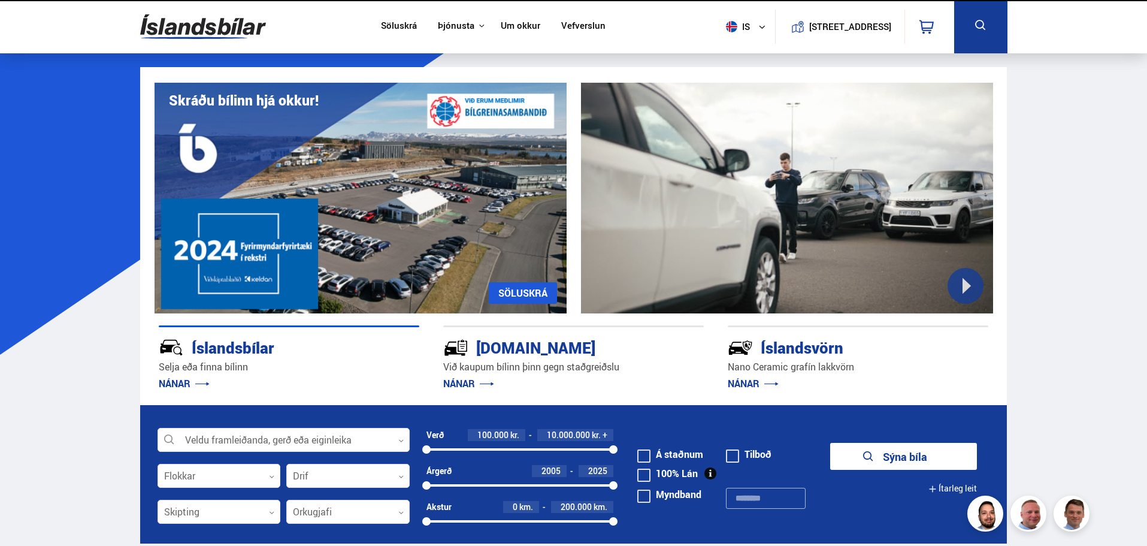 This screenshot has height=546, width=1147. I want to click on span: 200.000, so click(576, 506).